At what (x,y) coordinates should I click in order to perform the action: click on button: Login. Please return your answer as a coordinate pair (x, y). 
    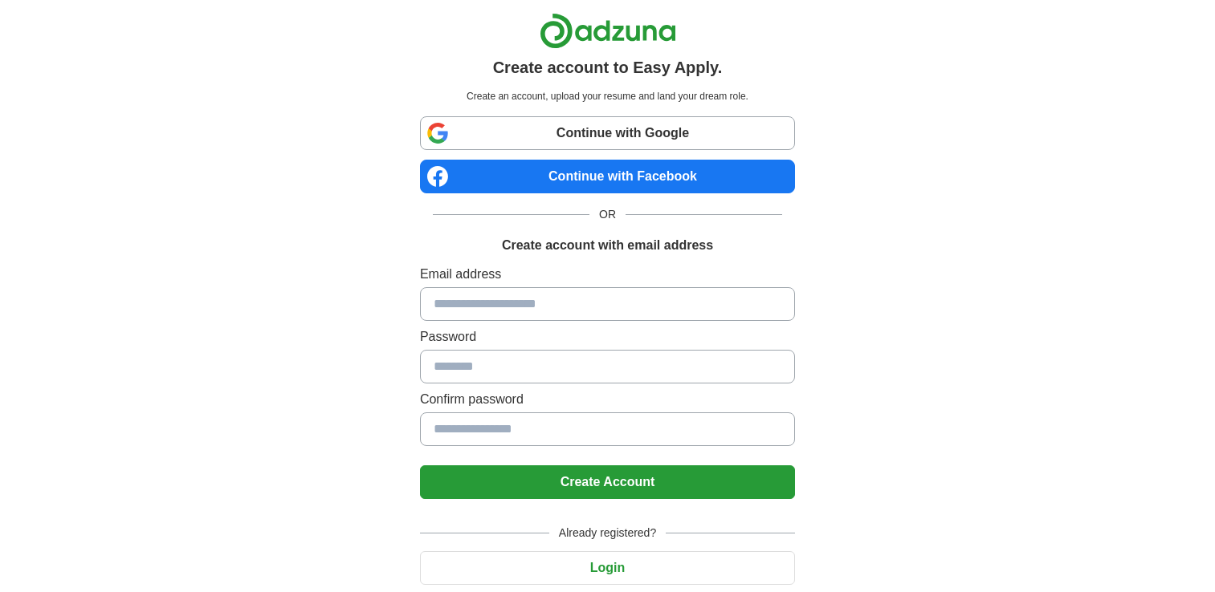
    Looking at the image, I should click on (607, 568).